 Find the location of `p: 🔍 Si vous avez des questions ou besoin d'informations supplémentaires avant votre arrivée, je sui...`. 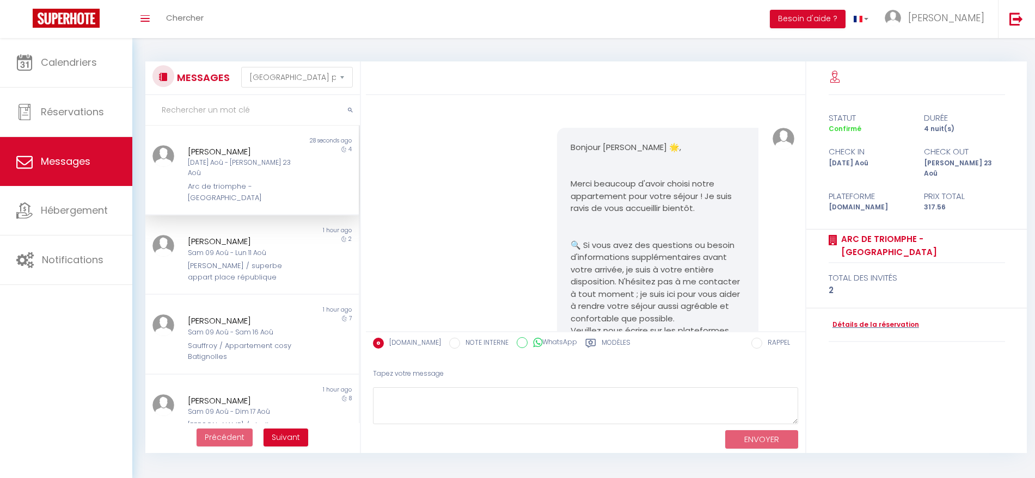

p: 🔍 Si vous avez des questions ou besoin d'informations supplémentaires avant votre arrivée, je sui... is located at coordinates (657, 282).